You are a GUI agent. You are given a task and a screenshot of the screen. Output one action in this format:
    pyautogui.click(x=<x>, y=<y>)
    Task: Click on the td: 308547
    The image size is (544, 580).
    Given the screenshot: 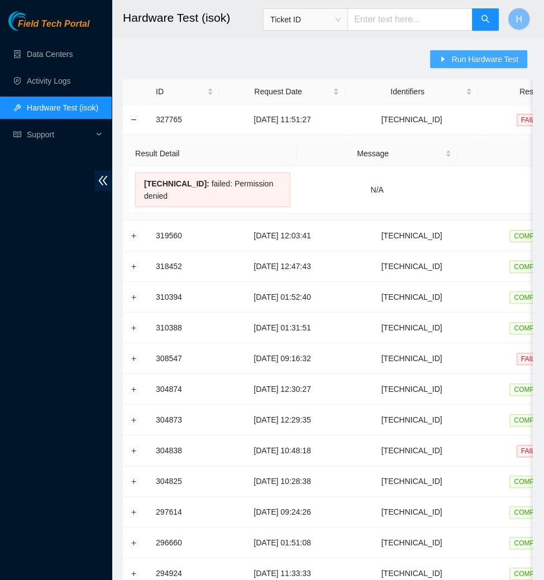 What is the action you would take?
    pyautogui.click(x=184, y=359)
    